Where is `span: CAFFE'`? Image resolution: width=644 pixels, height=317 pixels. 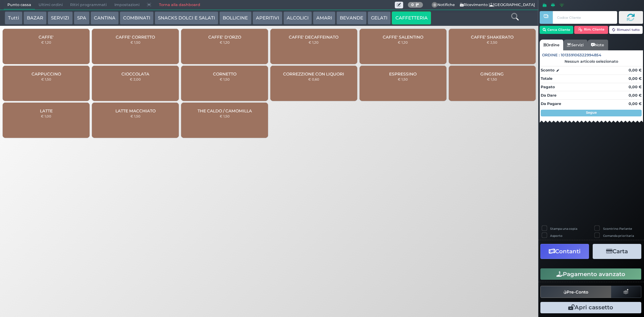 span: CAFFE' is located at coordinates (46, 37).